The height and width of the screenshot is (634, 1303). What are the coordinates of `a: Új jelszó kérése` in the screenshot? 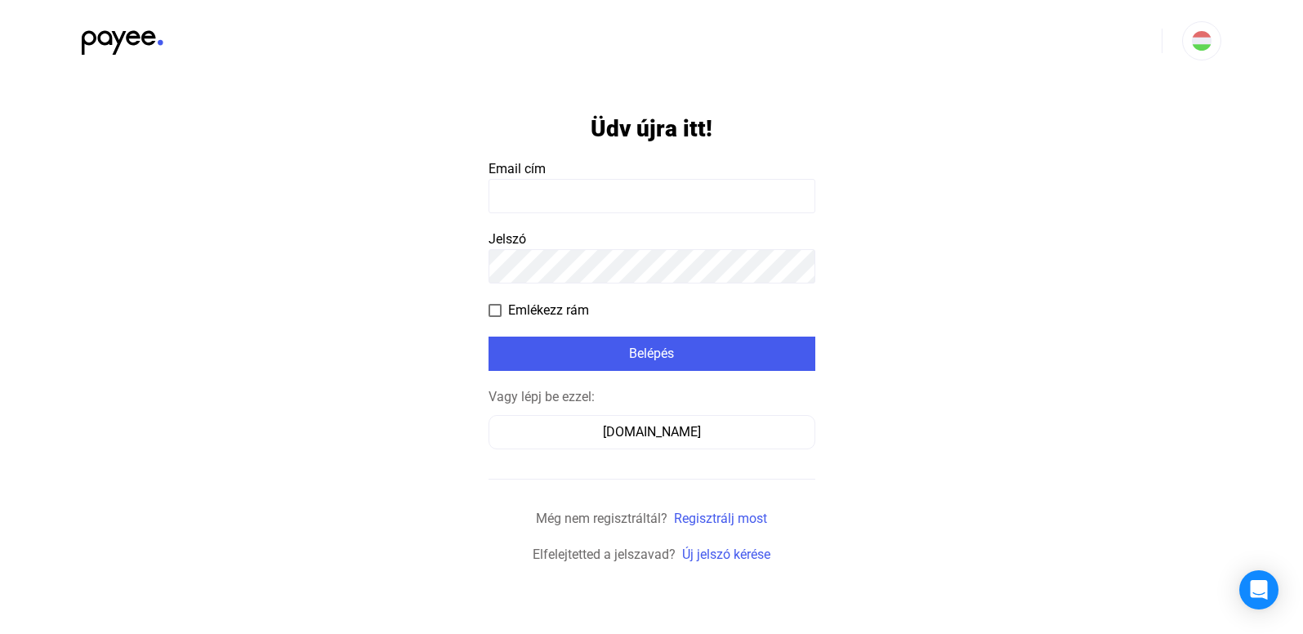 It's located at (726, 554).